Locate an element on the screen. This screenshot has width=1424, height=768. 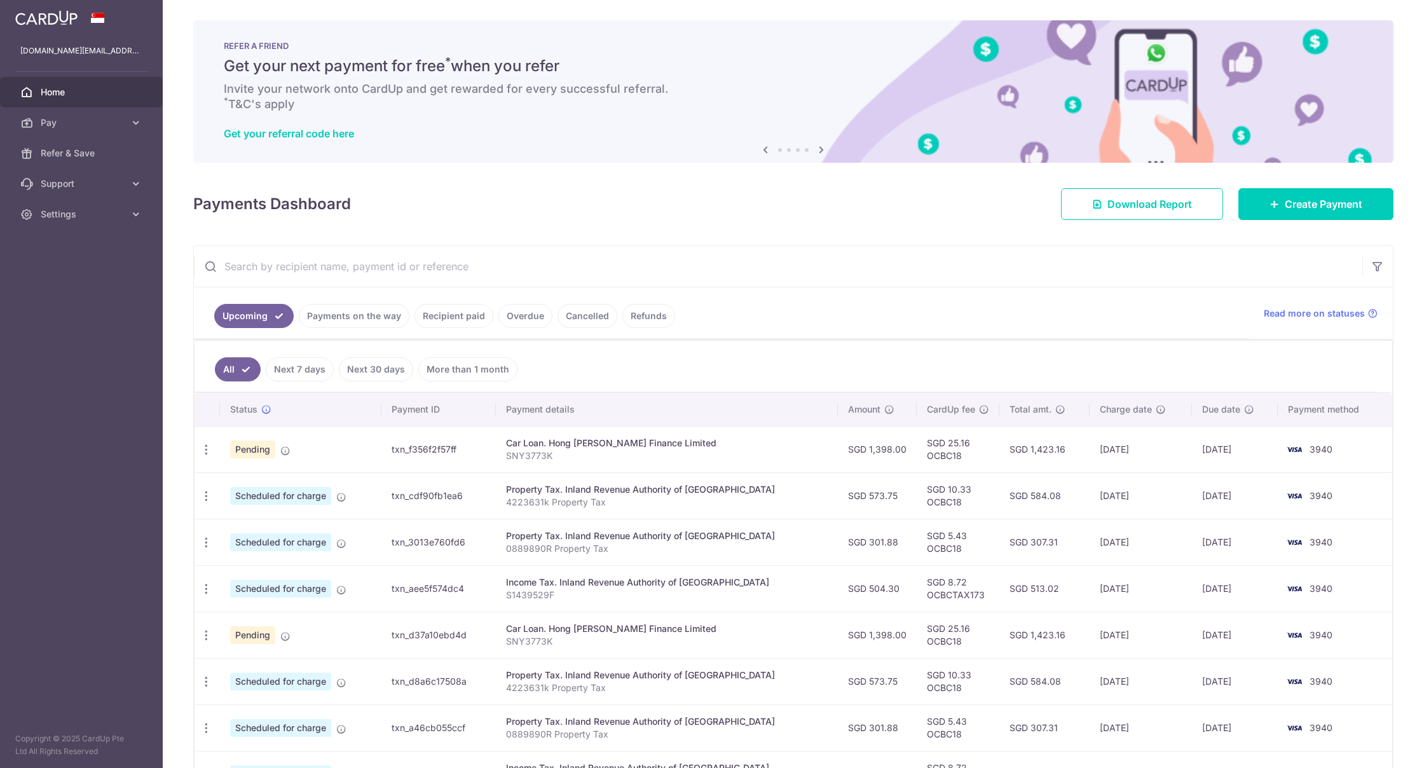
a: More than 1 month is located at coordinates (468, 369).